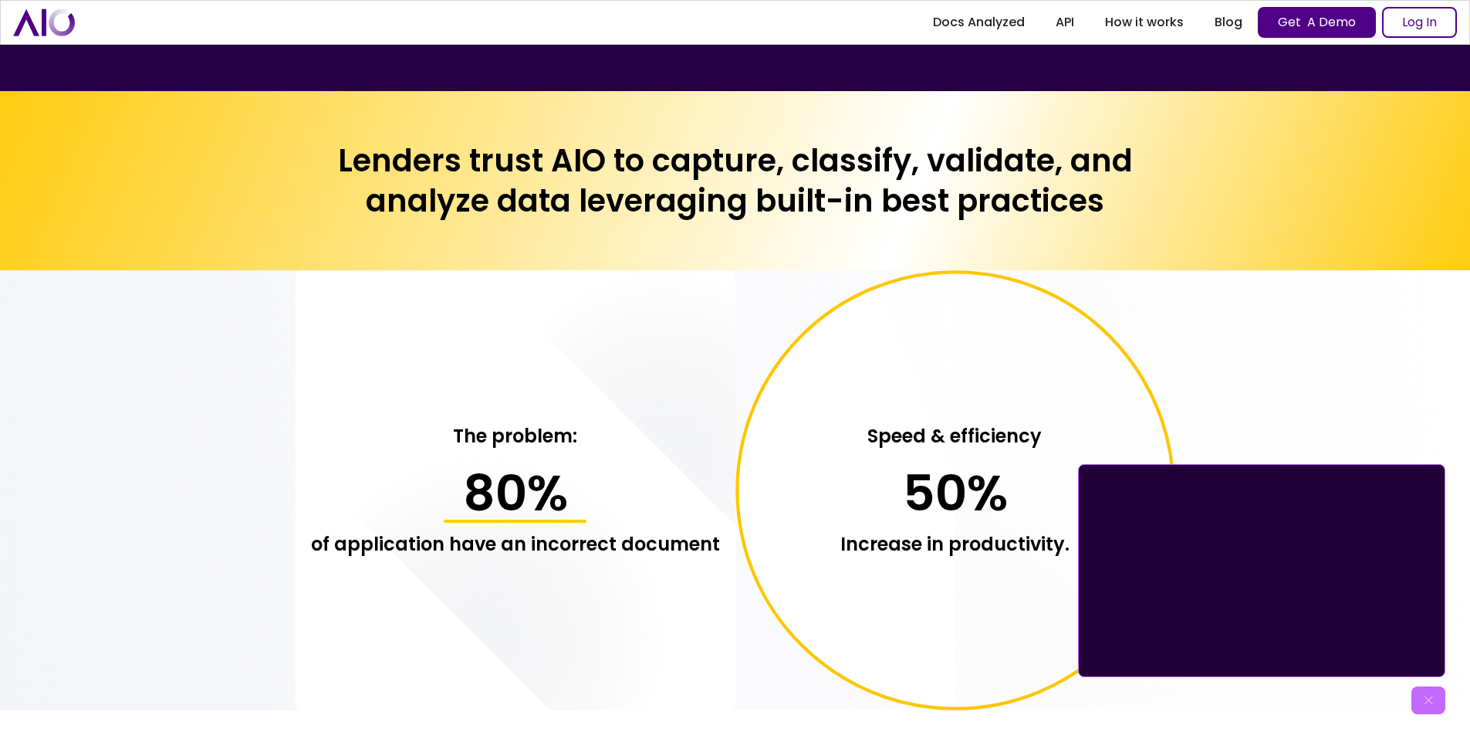  Describe the element at coordinates (44, 22) in the screenshot. I see `a: home` at that location.